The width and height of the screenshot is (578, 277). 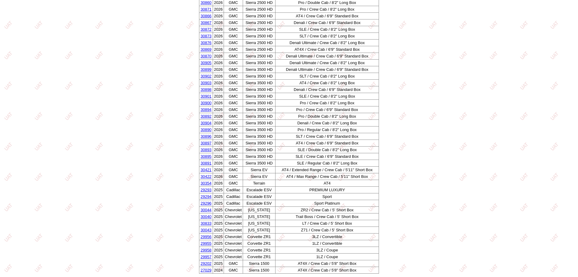 What do you see at coordinates (206, 203) in the screenshot?
I see `a: 29296` at bounding box center [206, 203].